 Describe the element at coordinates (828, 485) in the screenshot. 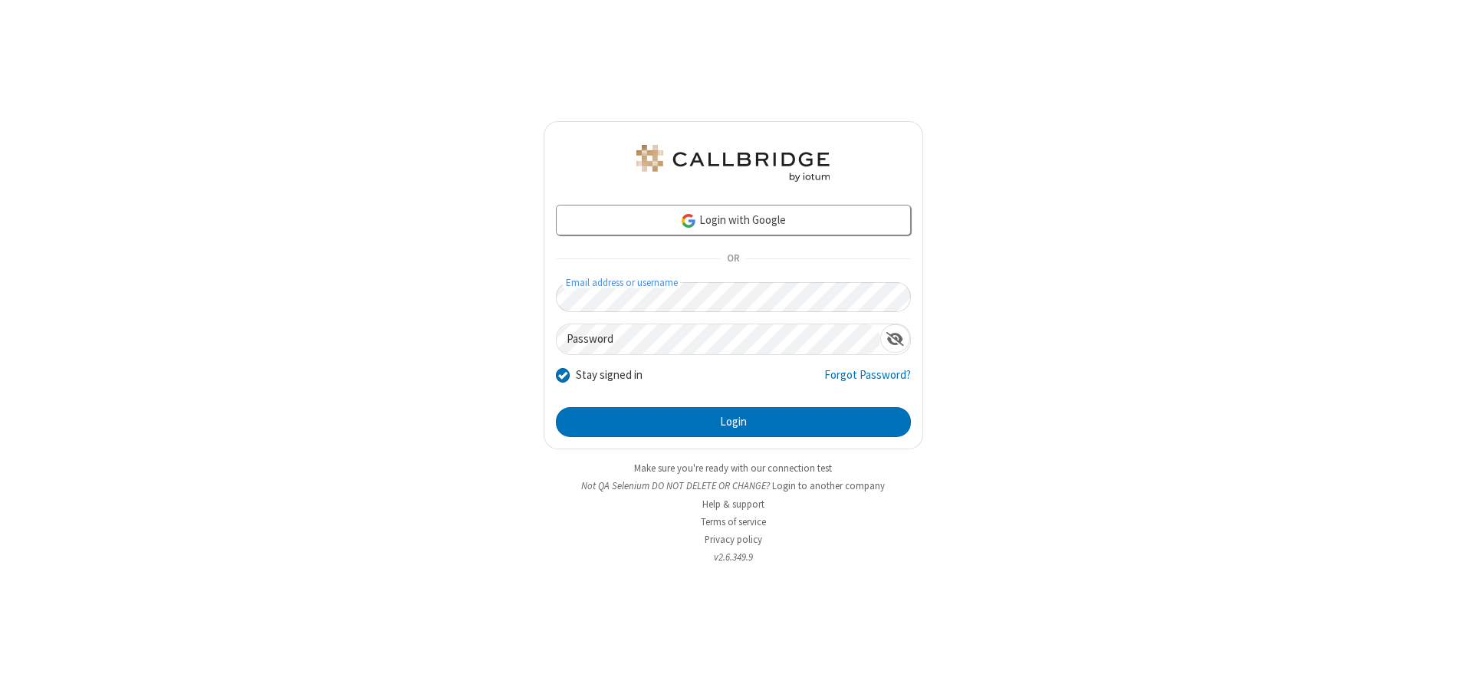

I see `button: Login to another company` at that location.